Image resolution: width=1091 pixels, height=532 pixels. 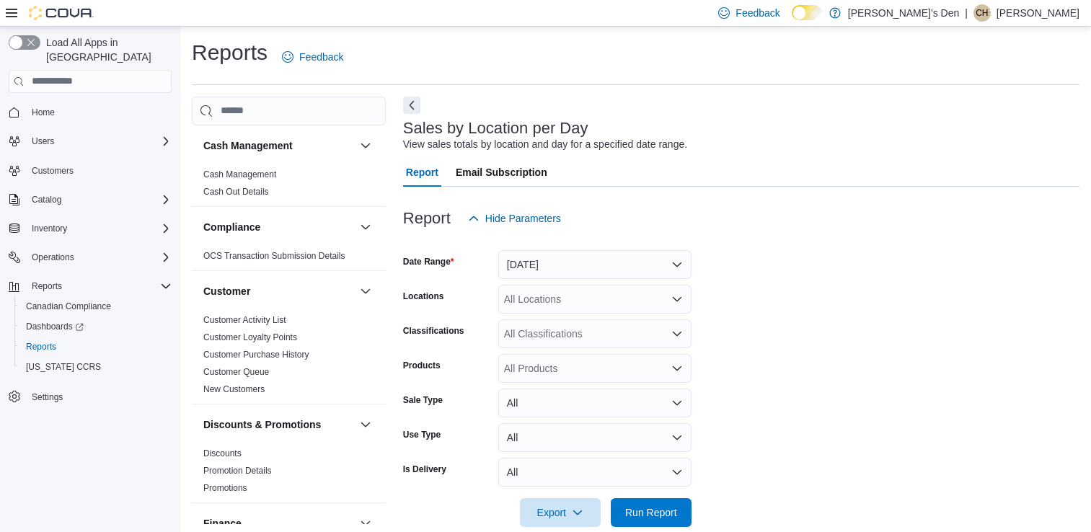 What do you see at coordinates (43, 112) in the screenshot?
I see `a: Home` at bounding box center [43, 112].